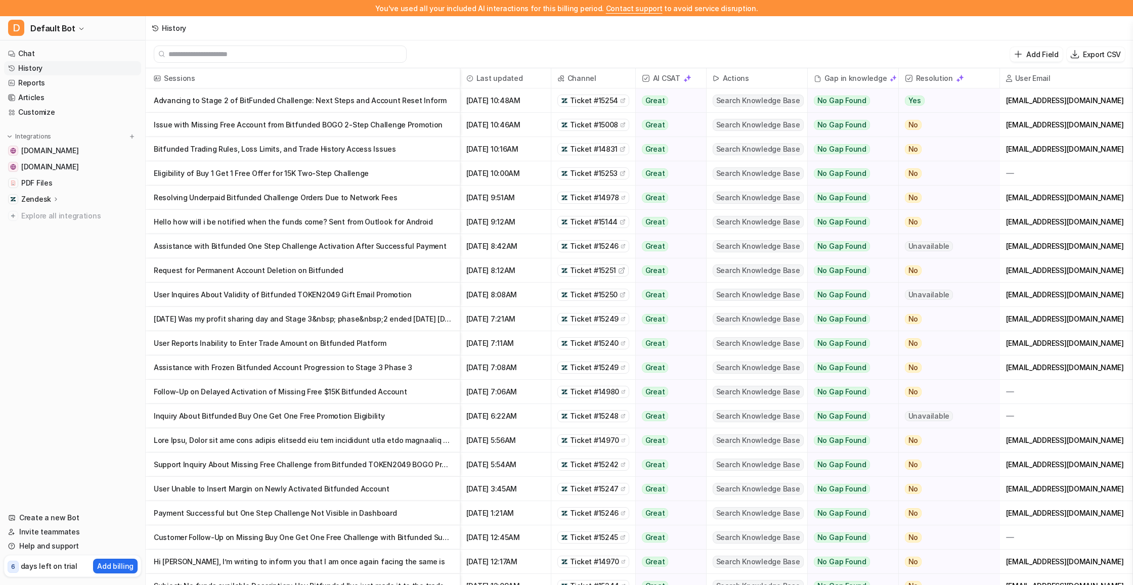 The image size is (1133, 585). What do you see at coordinates (13, 567) in the screenshot?
I see `p: 6` at bounding box center [13, 567].